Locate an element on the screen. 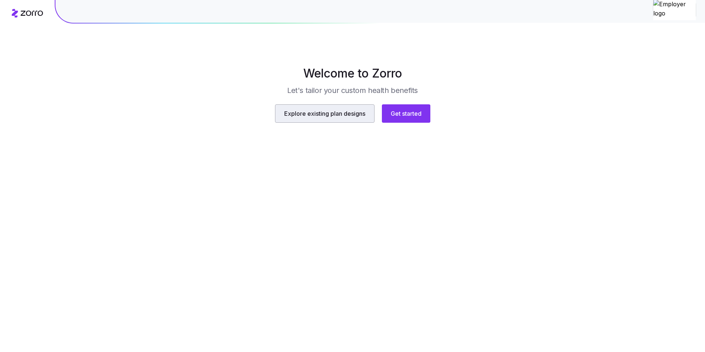 This screenshot has height=352, width=705. button: Explore existing plan designs is located at coordinates (324, 113).